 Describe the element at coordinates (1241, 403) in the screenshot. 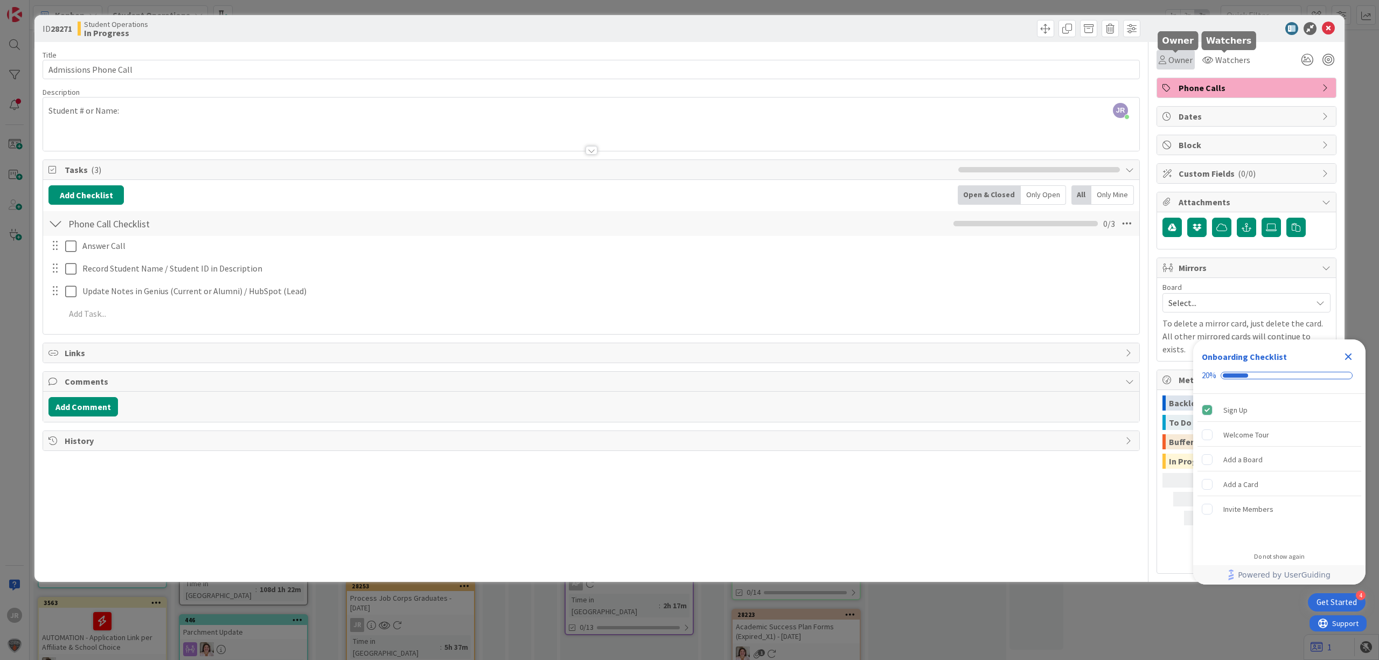

I see `div: Backlog` at that location.